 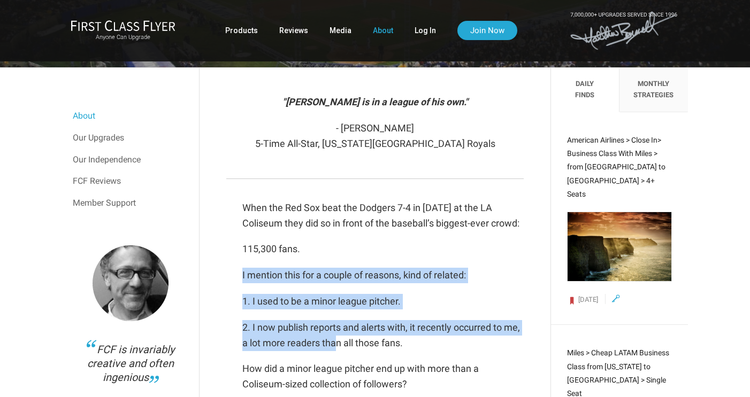 What do you see at coordinates (131, 159) in the screenshot?
I see `nav: Menu` at bounding box center [131, 159].